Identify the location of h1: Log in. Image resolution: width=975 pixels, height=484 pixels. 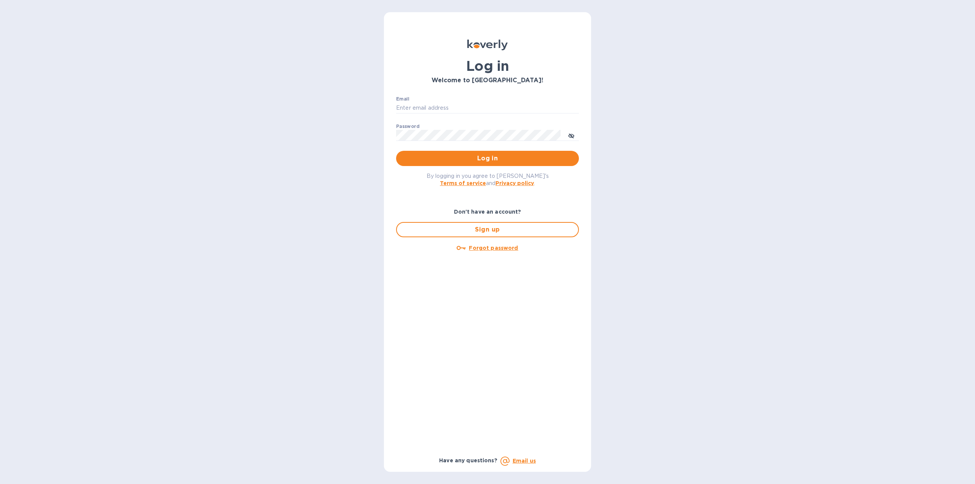
(488, 66).